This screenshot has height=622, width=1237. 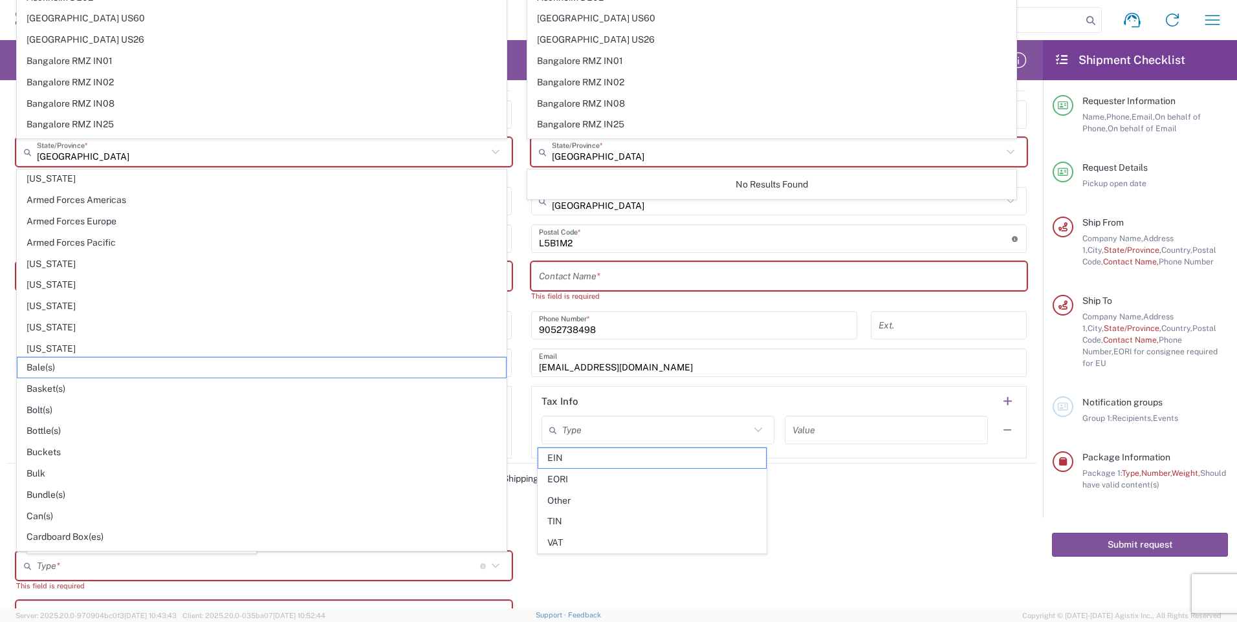 I want to click on span: VAT, so click(x=652, y=543).